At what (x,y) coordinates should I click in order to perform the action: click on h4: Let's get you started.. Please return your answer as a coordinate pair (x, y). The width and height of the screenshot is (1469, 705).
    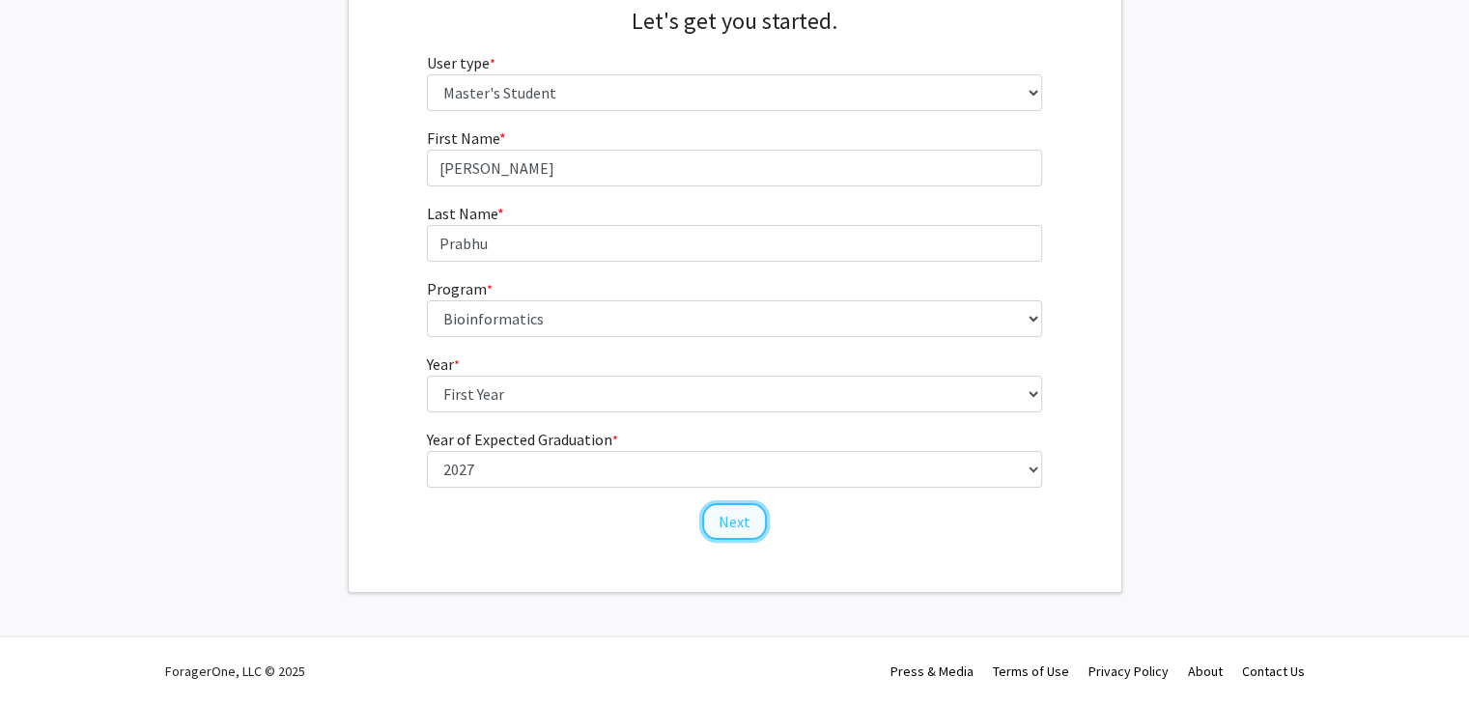
    Looking at the image, I should click on (734, 21).